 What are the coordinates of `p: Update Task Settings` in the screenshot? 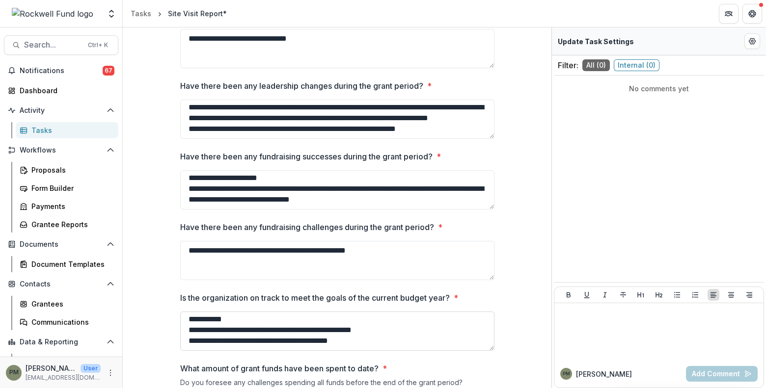 It's located at (596, 41).